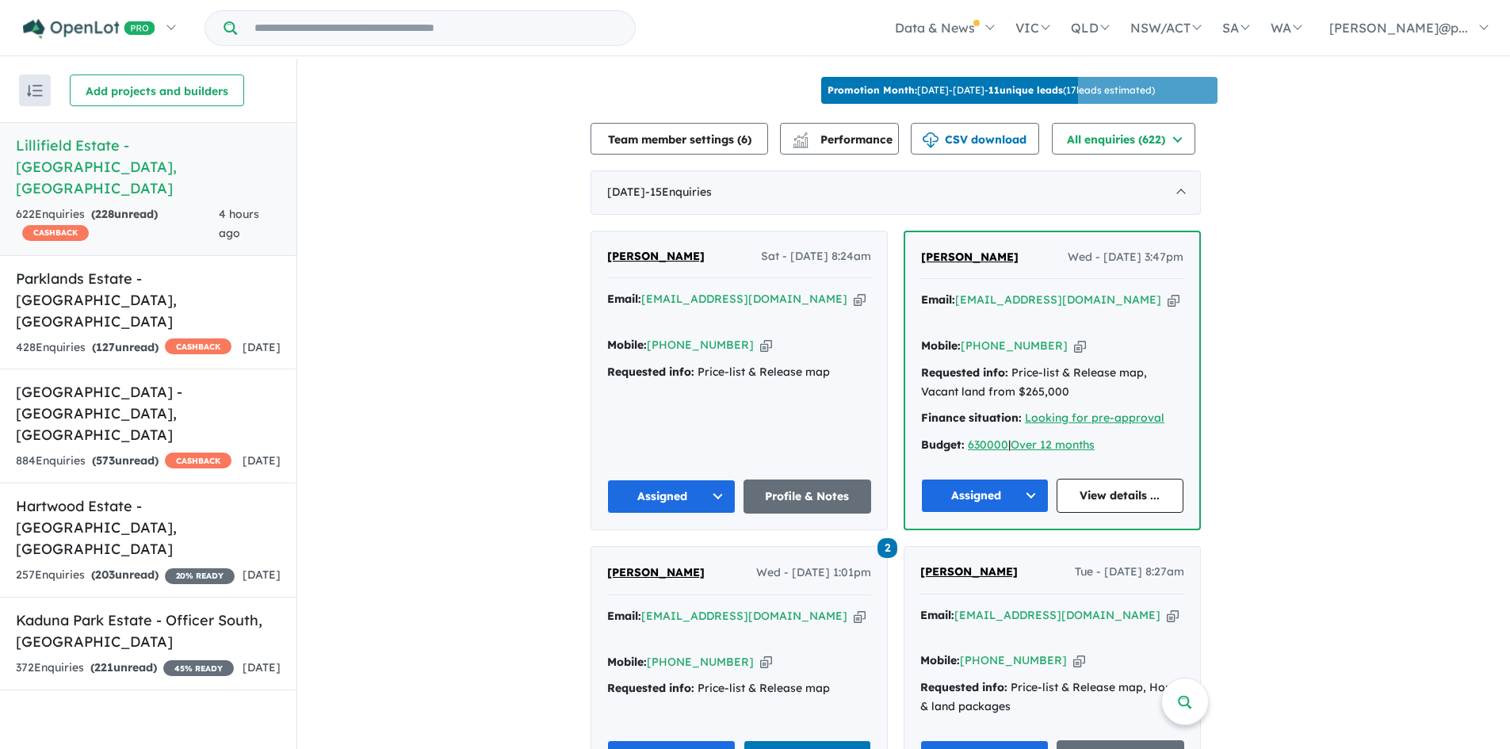 This screenshot has width=1510, height=749. What do you see at coordinates (808, 496) in the screenshot?
I see `a: Profile & Notes` at bounding box center [808, 496].